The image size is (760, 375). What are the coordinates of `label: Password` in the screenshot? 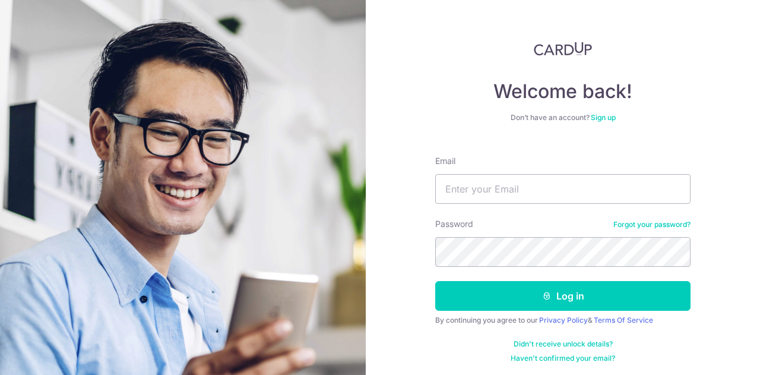 It's located at (455, 224).